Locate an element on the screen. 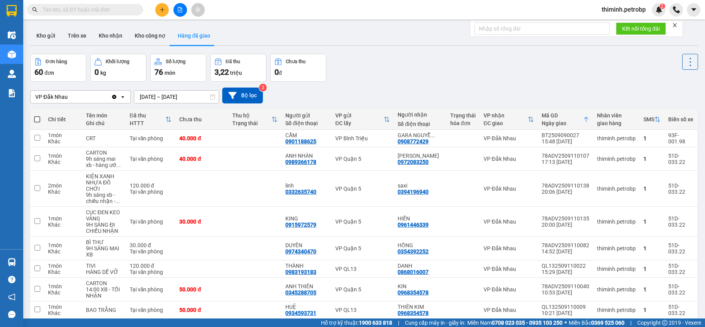 The width and height of the screenshot is (705, 327). span: question-circle is located at coordinates (12, 279).